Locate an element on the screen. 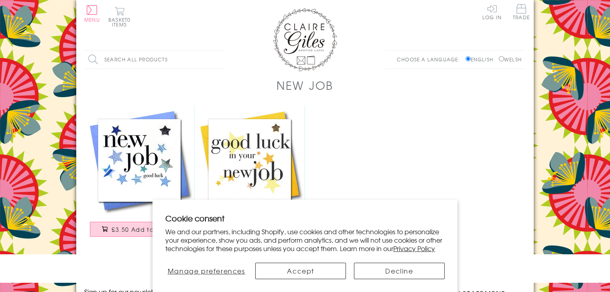 The width and height of the screenshot is (610, 292). p: We and our partners, including Shopify, use cookies and other technologies to personalize your ex... is located at coordinates (305, 240).